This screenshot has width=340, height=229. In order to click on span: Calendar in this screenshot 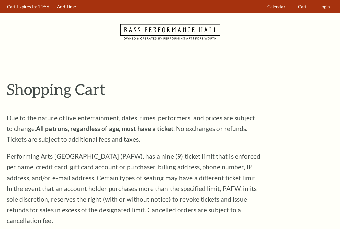, I will do `click(276, 7)`.